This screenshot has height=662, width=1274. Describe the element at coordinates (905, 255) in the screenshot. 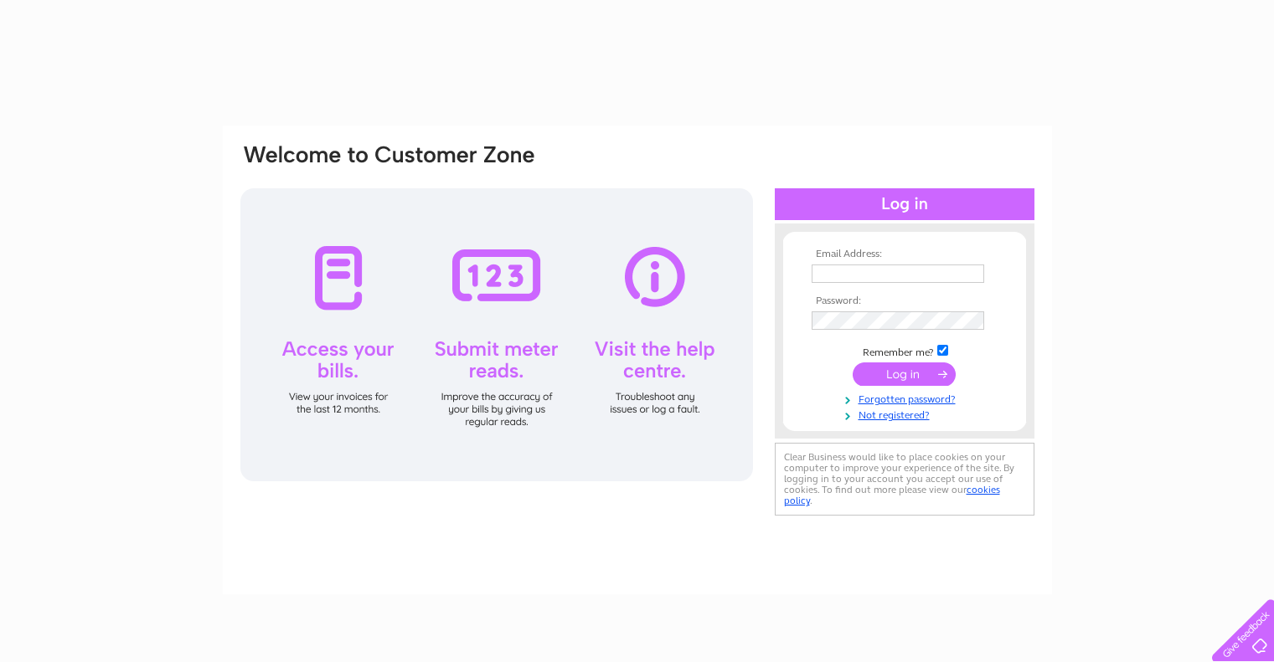

I see `th: Email Address:` at that location.